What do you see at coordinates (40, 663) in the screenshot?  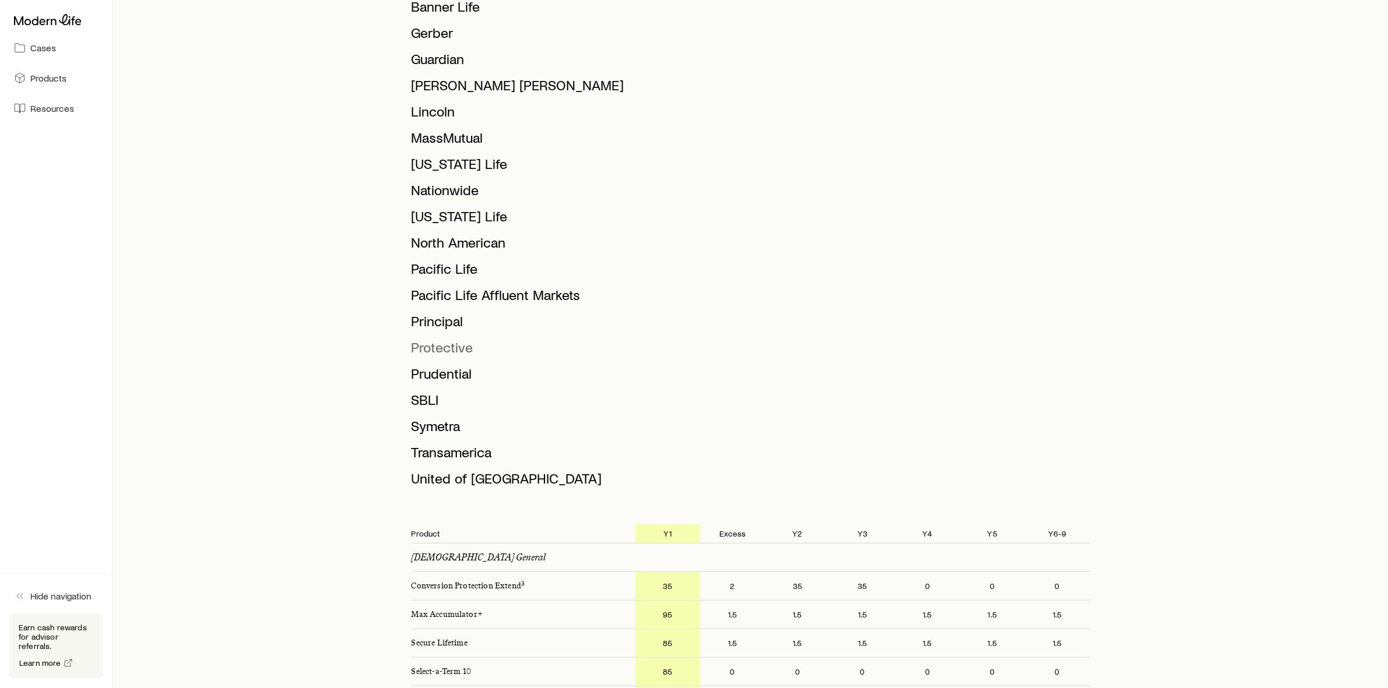 I see `span: Learn more` at bounding box center [40, 663].